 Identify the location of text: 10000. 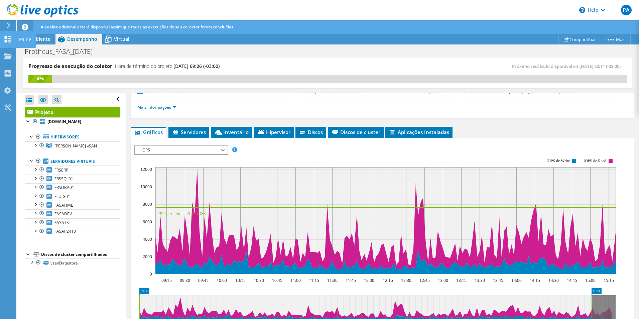
(146, 187).